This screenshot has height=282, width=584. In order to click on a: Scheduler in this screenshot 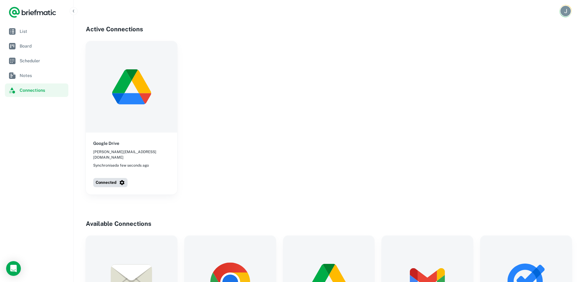, I will do `click(37, 61)`.